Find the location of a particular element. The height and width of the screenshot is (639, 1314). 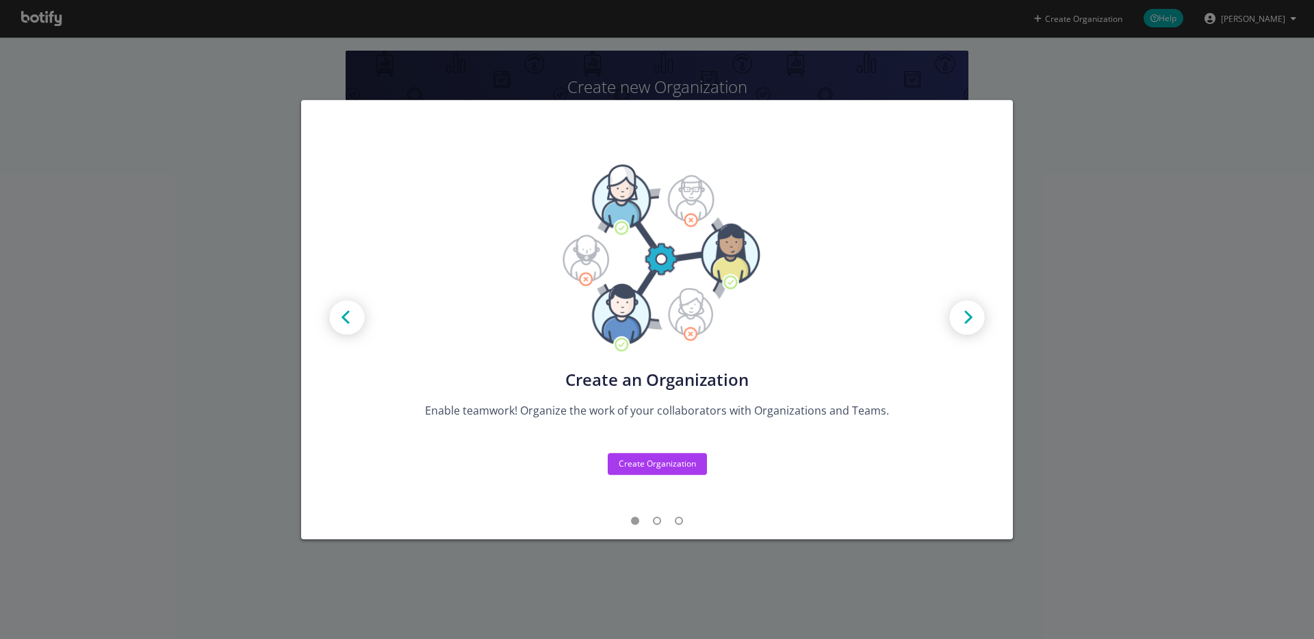

img: Tutorial is located at coordinates (656, 259).